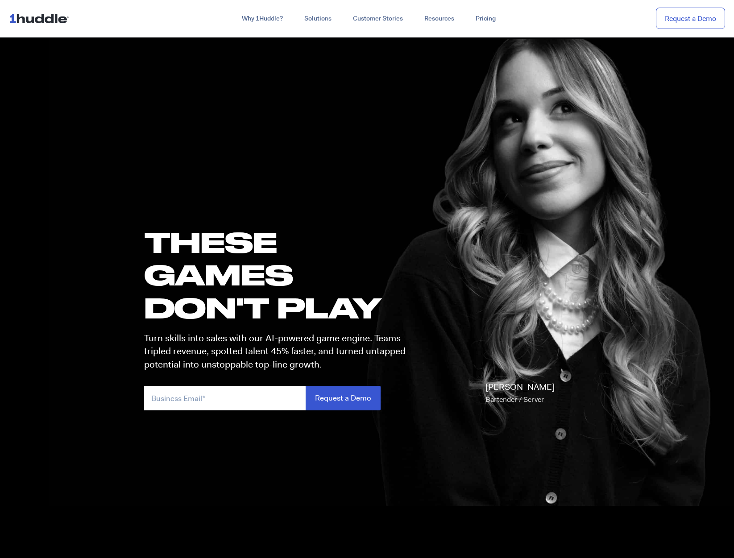 The image size is (734, 558). I want to click on h1: these GAMES DON'T PLAY, so click(279, 275).